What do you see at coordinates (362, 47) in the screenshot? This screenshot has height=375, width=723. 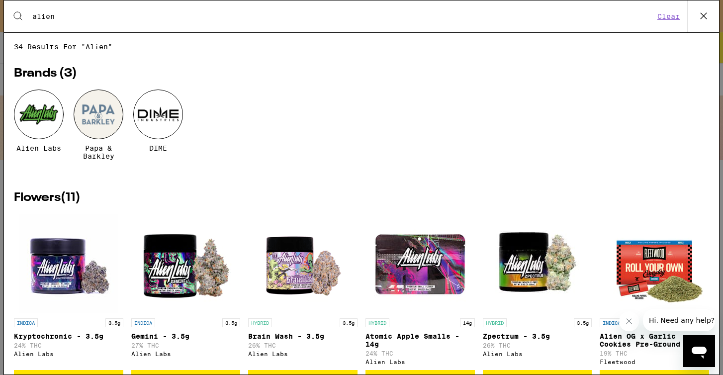 I see `span: 34 results for "alien"` at bounding box center [362, 47].